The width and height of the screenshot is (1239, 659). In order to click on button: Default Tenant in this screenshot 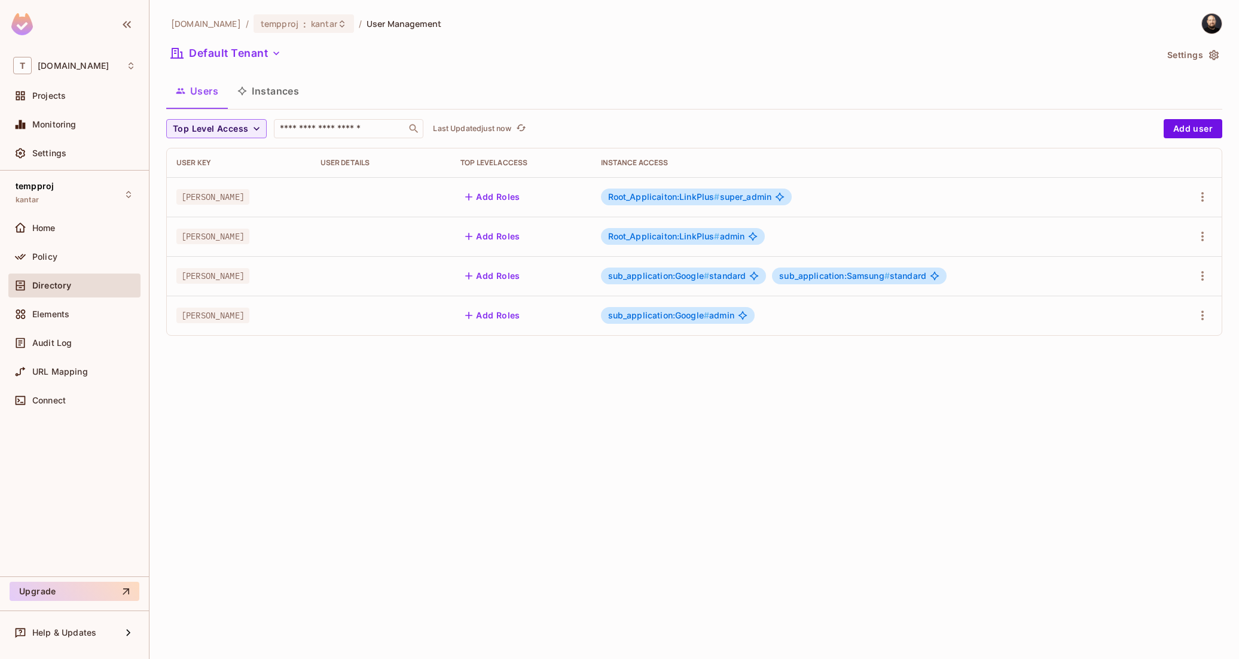, I will do `click(226, 53)`.